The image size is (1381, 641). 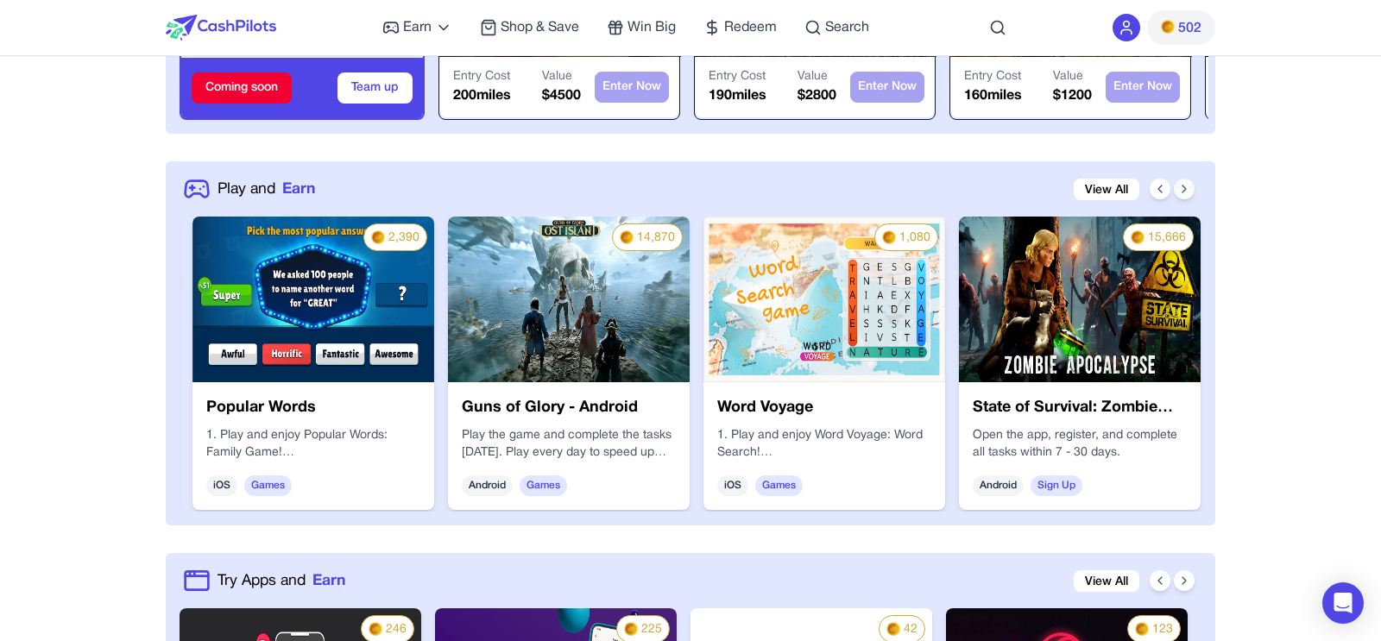 What do you see at coordinates (911, 630) in the screenshot?
I see `span: 42` at bounding box center [911, 630].